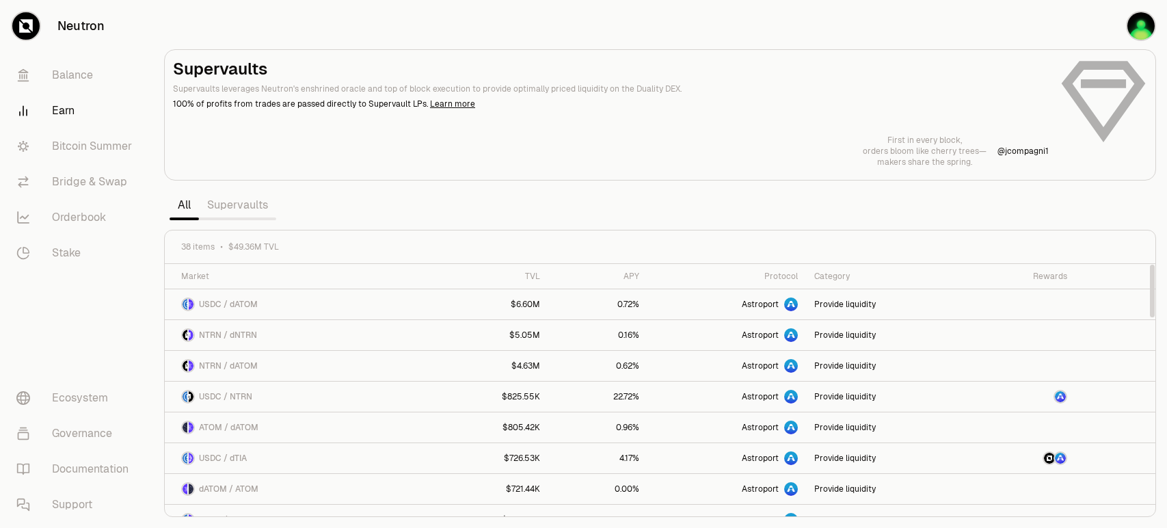  Describe the element at coordinates (77, 75) in the screenshot. I see `a: Balance` at that location.